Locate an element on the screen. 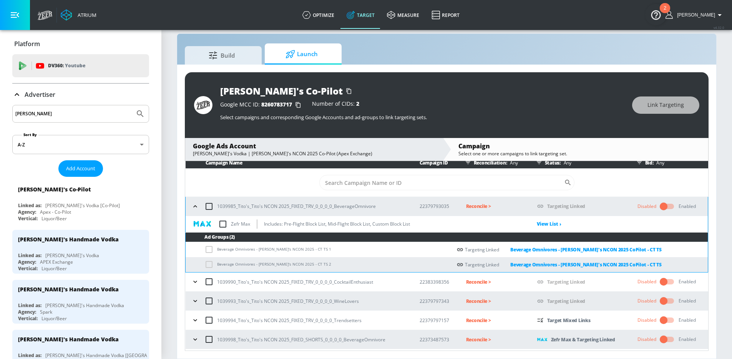  a: Report is located at coordinates (446, 15).